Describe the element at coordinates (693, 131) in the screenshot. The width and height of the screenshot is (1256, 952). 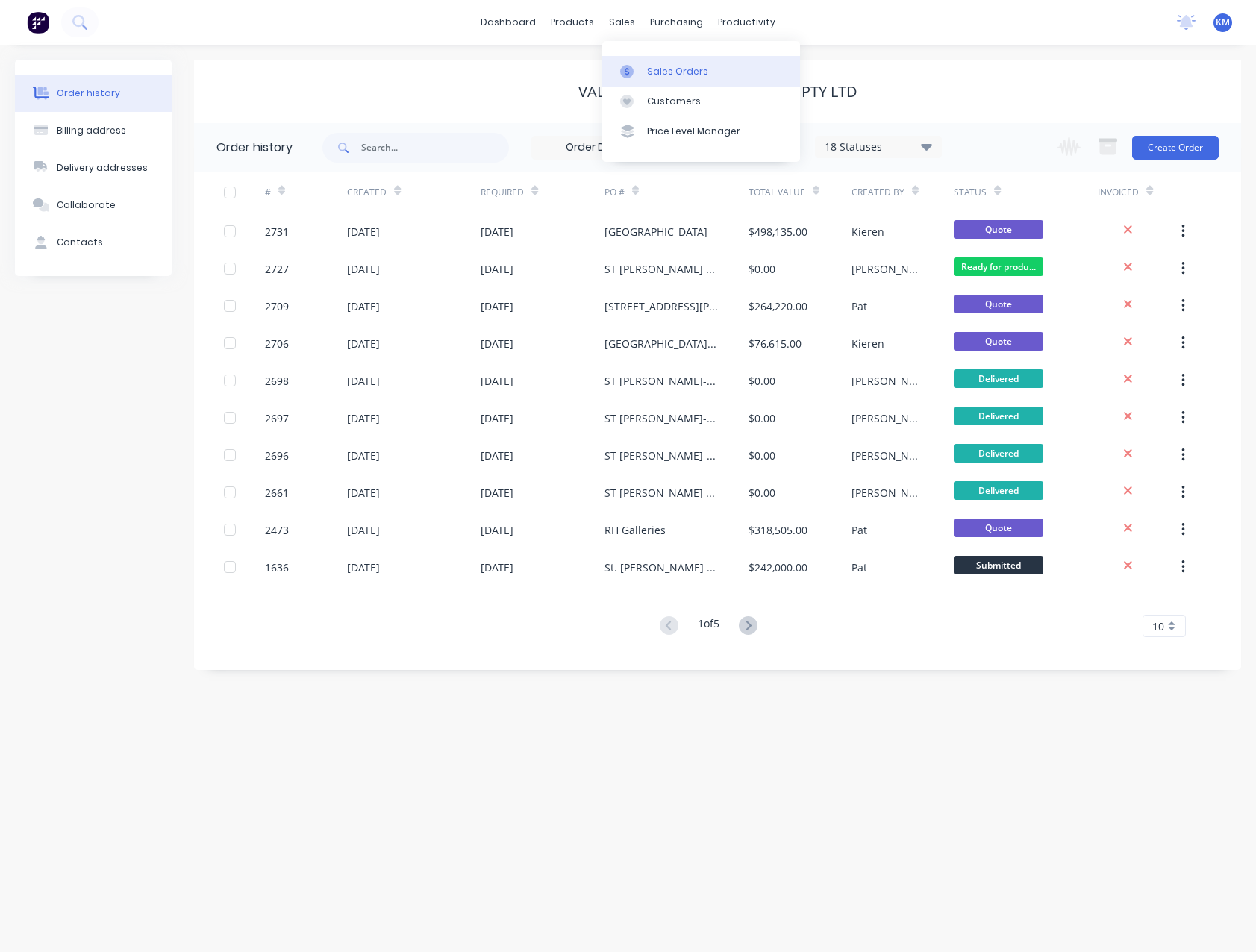
I see `div: Price Level Manager` at that location.